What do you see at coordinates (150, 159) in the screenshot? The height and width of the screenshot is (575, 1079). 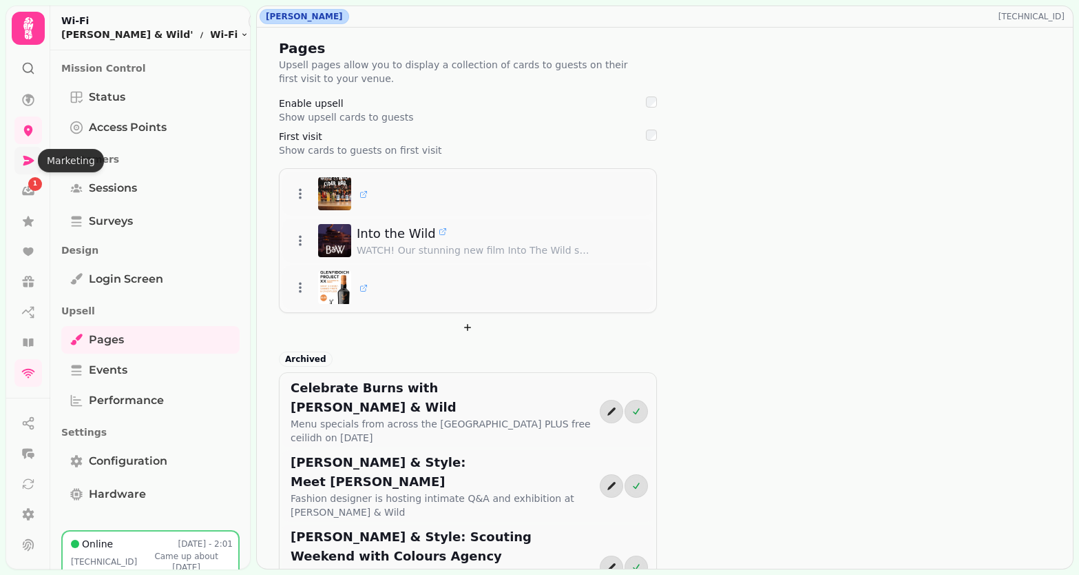 I see `p: Customers` at bounding box center [150, 159].